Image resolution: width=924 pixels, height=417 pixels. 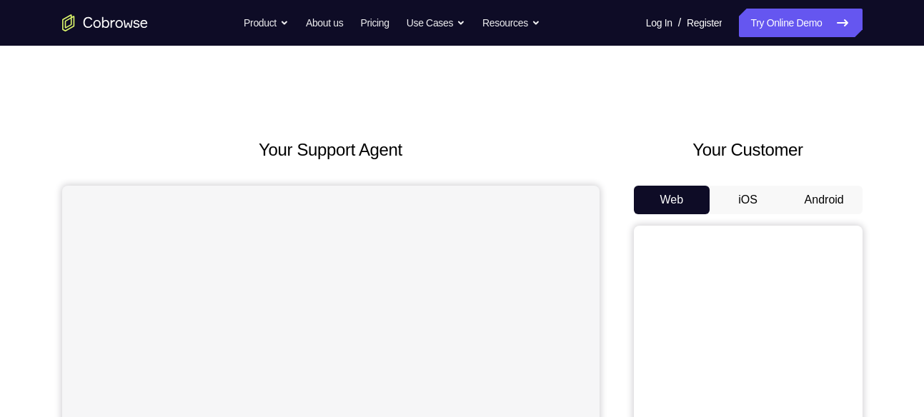 I want to click on button: Web, so click(x=671, y=200).